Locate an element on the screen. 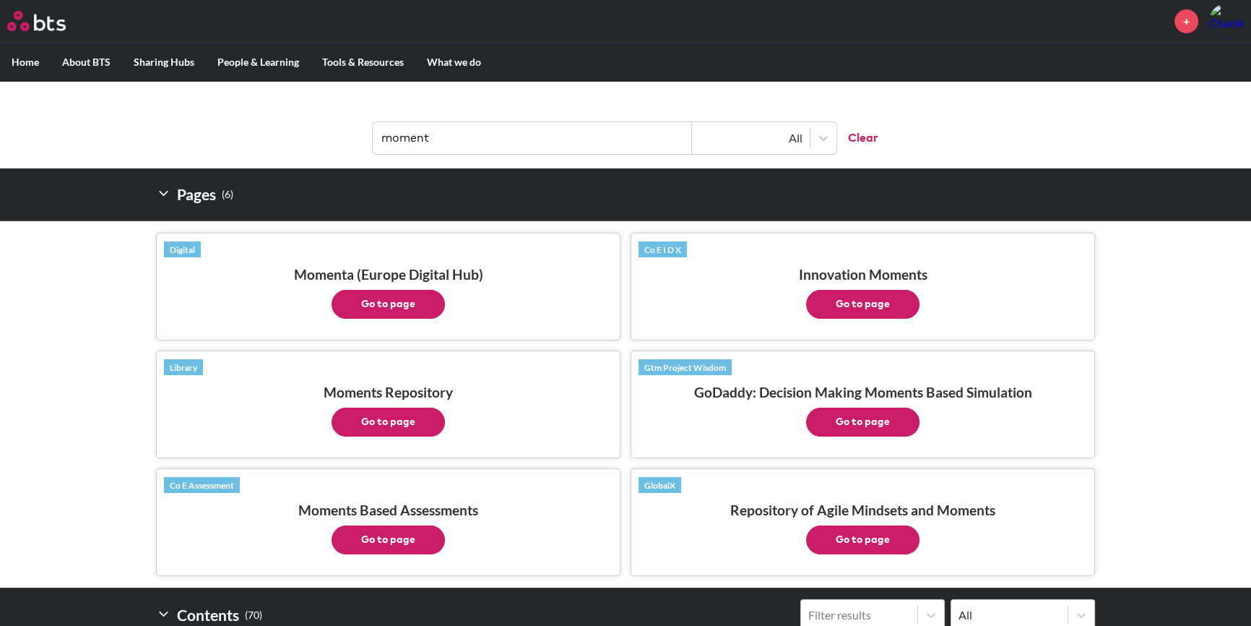 This screenshot has width=1251, height=626. h3: Moments Based Assessments is located at coordinates (388, 527).